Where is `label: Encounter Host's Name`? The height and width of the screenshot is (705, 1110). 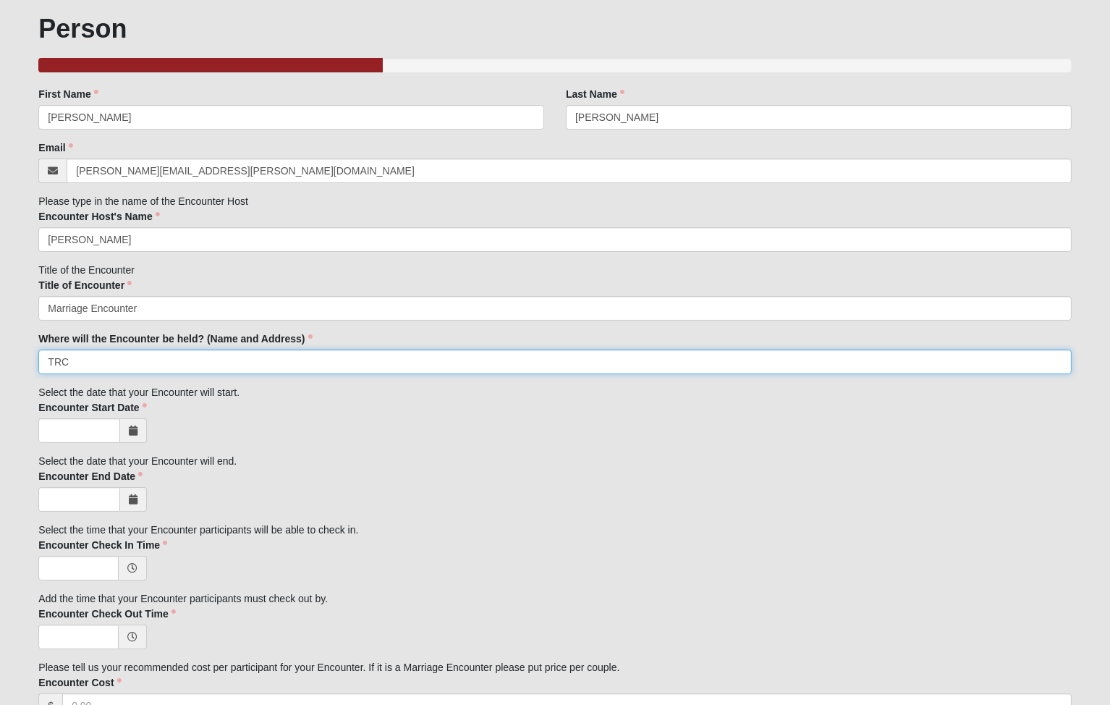 label: Encounter Host's Name is located at coordinates (98, 216).